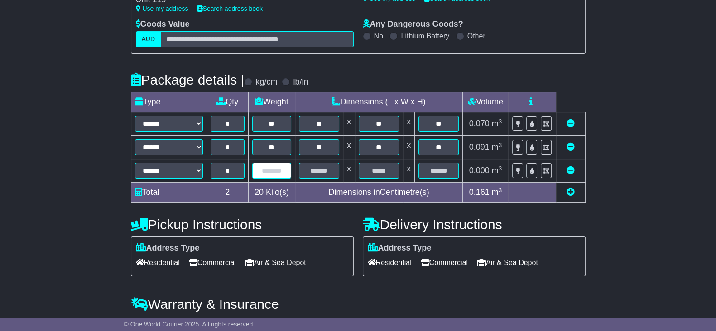 The width and height of the screenshot is (716, 331). I want to click on td: Type, so click(168, 102).